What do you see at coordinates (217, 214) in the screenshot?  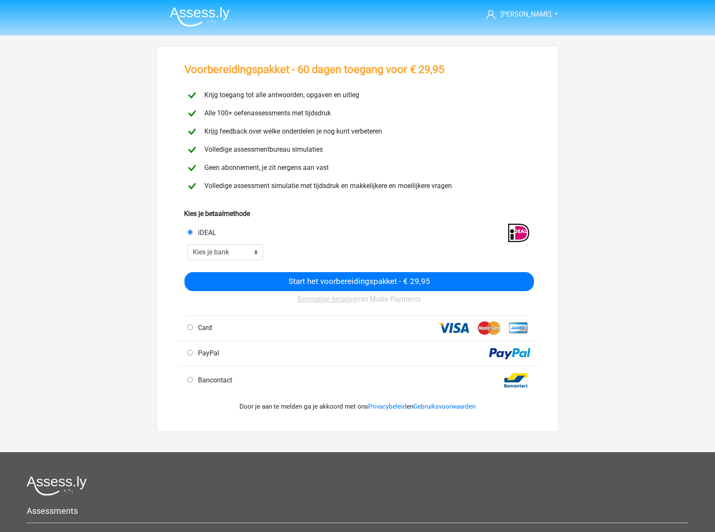 I see `b: Kies je betaalmethode` at bounding box center [217, 214].